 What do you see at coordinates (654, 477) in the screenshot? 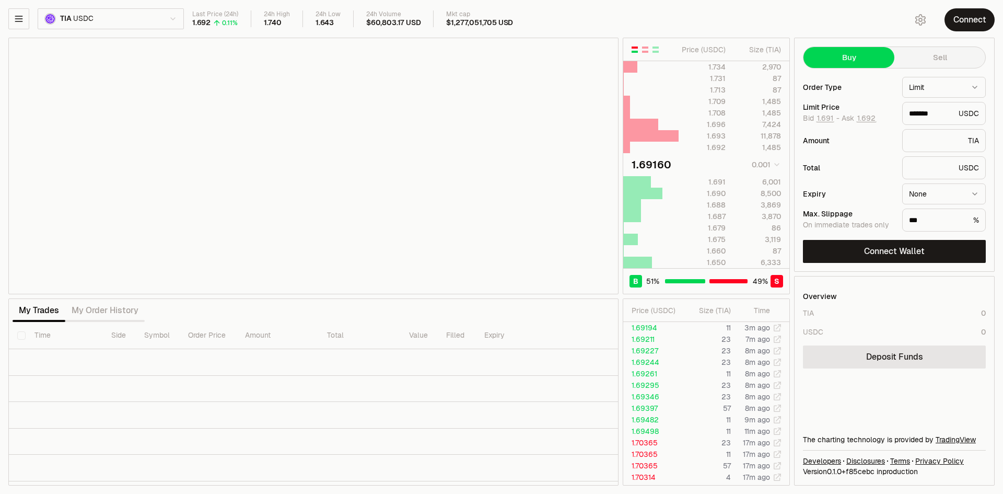
I see `td: 1.70314` at bounding box center [654, 477].